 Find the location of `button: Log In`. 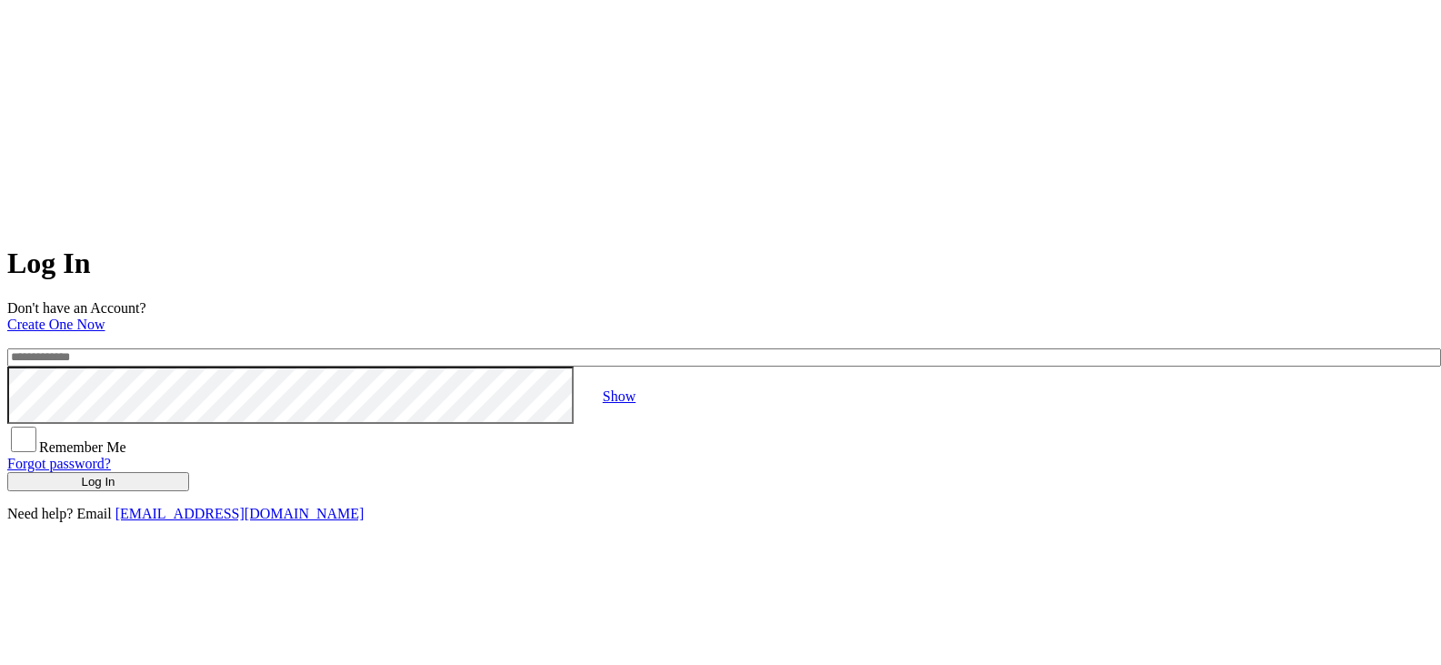

button: Log In is located at coordinates (98, 481).